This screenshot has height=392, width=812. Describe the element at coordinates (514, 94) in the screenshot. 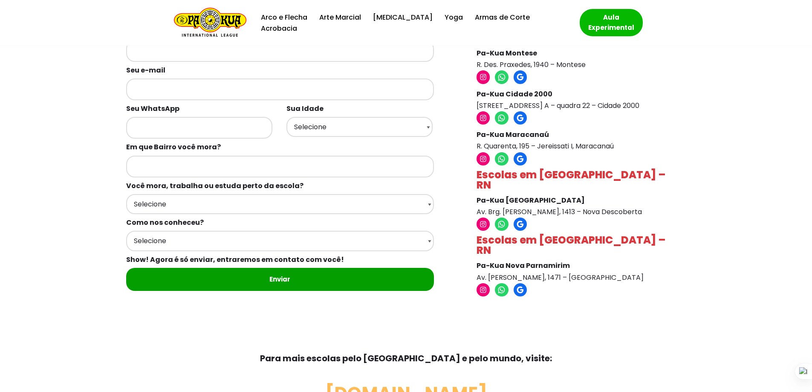

I see `strong: Pa-Kua Cidade 2000` at that location.